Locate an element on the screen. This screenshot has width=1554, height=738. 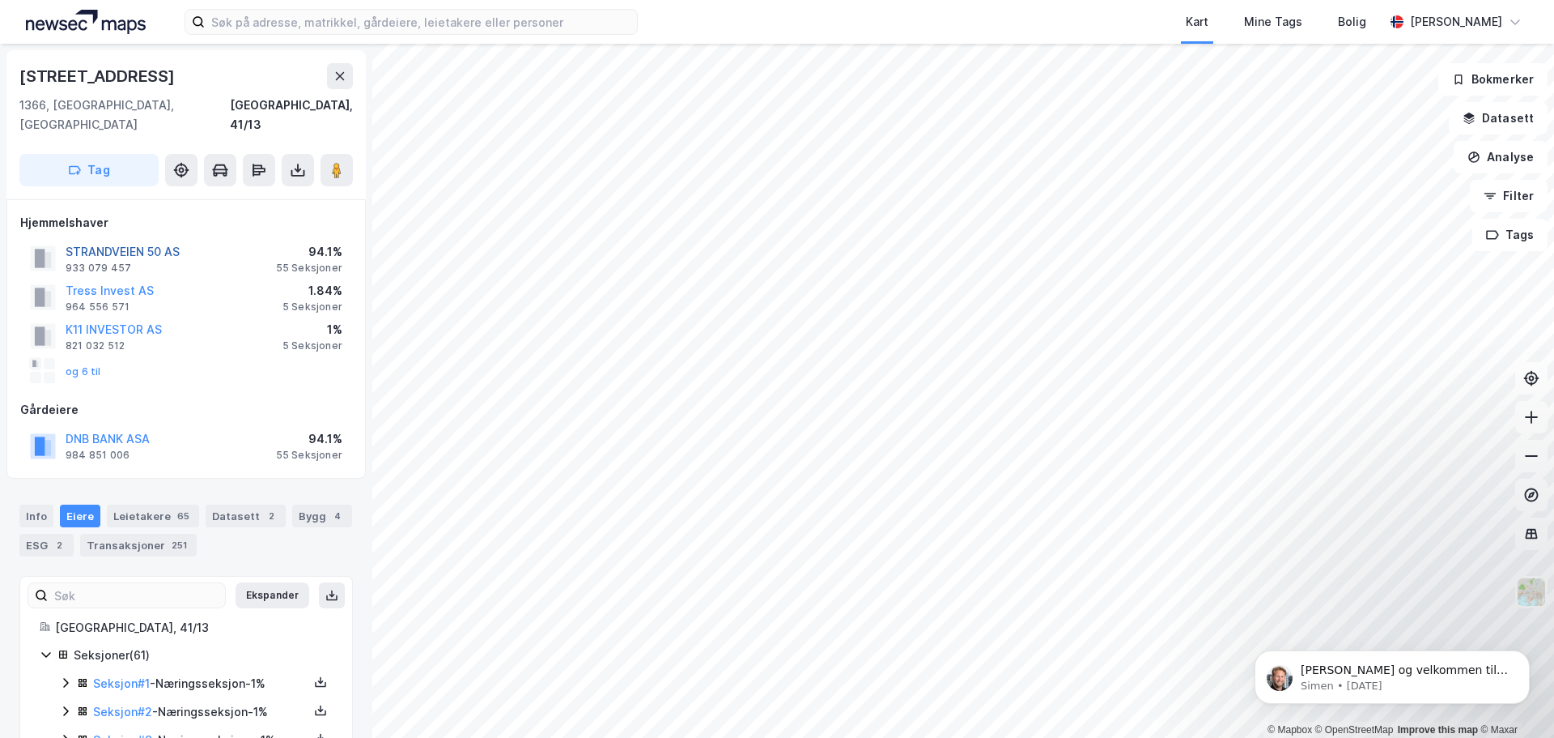
button: Ekspander is located at coordinates (272, 595).